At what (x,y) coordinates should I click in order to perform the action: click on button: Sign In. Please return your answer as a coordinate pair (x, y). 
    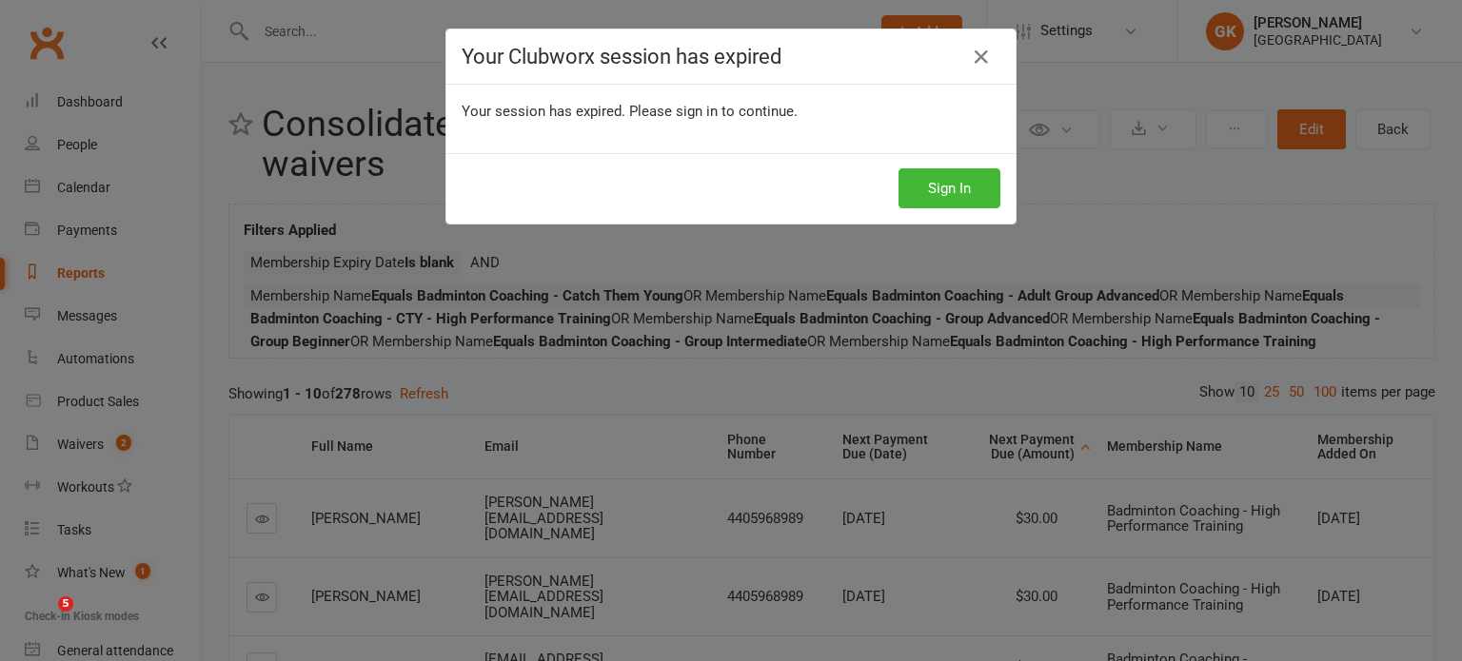
    Looking at the image, I should click on (949, 188).